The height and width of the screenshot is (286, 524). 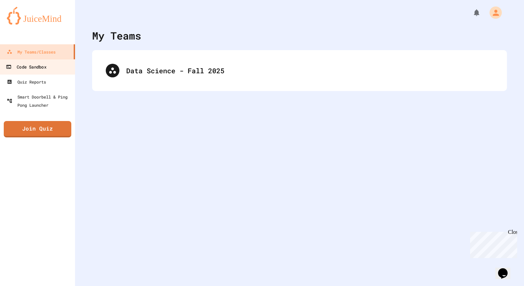 What do you see at coordinates (493, 13) in the screenshot?
I see `div: My Account` at bounding box center [493, 13].